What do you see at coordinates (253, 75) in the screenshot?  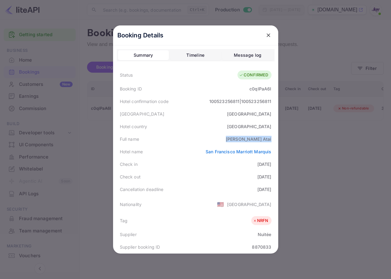 I see `div: CONFIRMED` at bounding box center [253, 75].